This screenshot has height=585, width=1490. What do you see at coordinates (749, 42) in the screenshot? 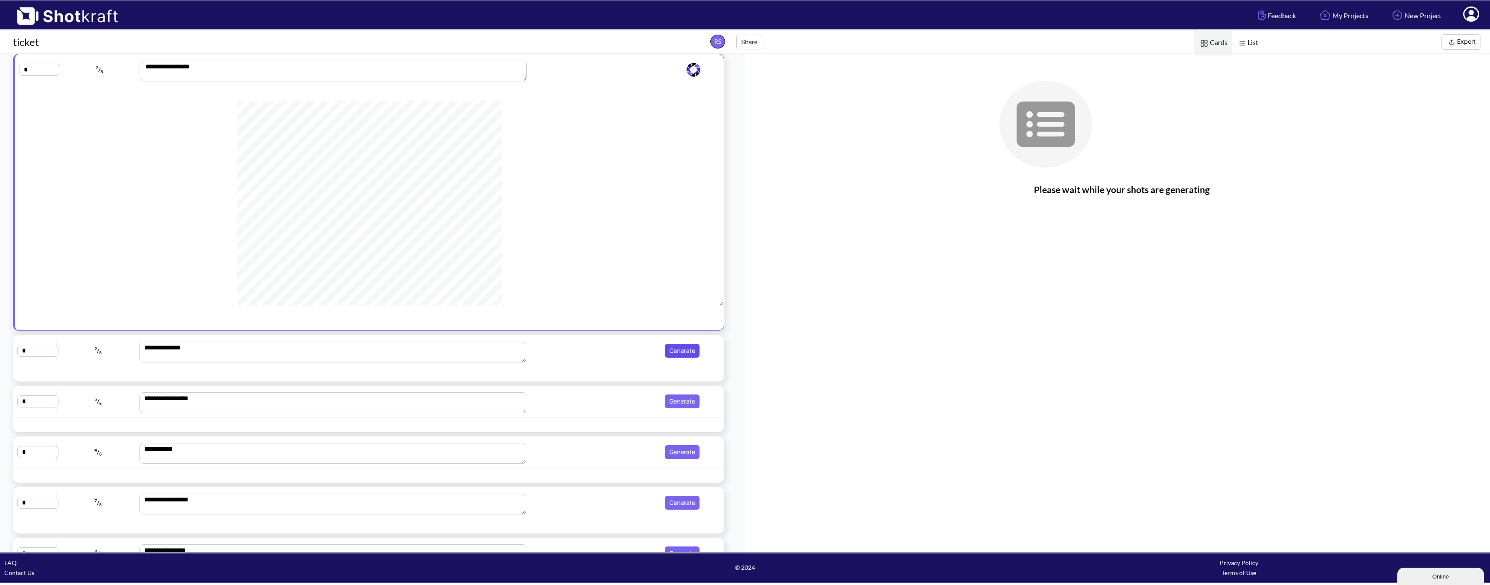
I see `button: Share` at bounding box center [749, 42].